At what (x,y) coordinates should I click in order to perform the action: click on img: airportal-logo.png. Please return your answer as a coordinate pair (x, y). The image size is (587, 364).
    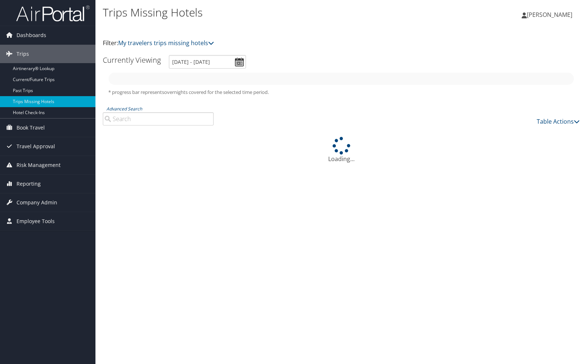
    Looking at the image, I should click on (53, 13).